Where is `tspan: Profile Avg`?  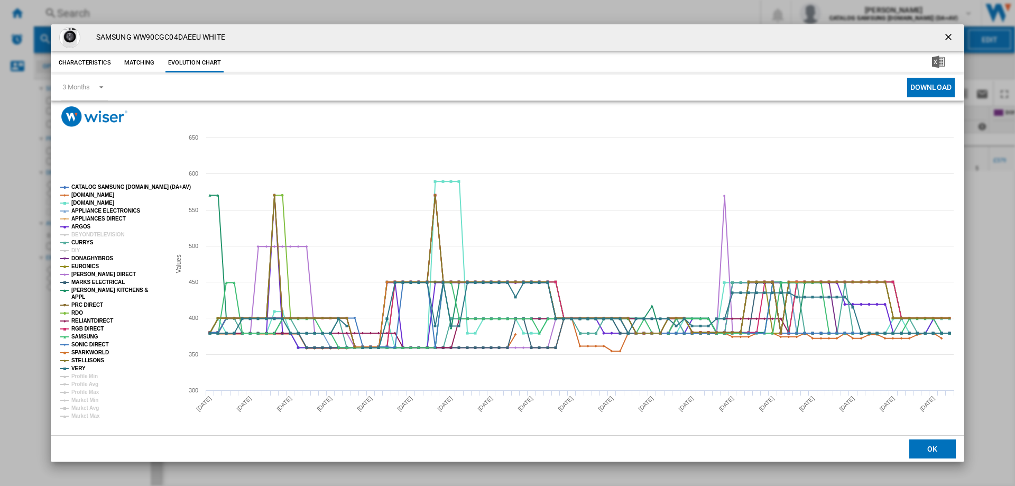
tspan: Profile Avg is located at coordinates (85, 384).